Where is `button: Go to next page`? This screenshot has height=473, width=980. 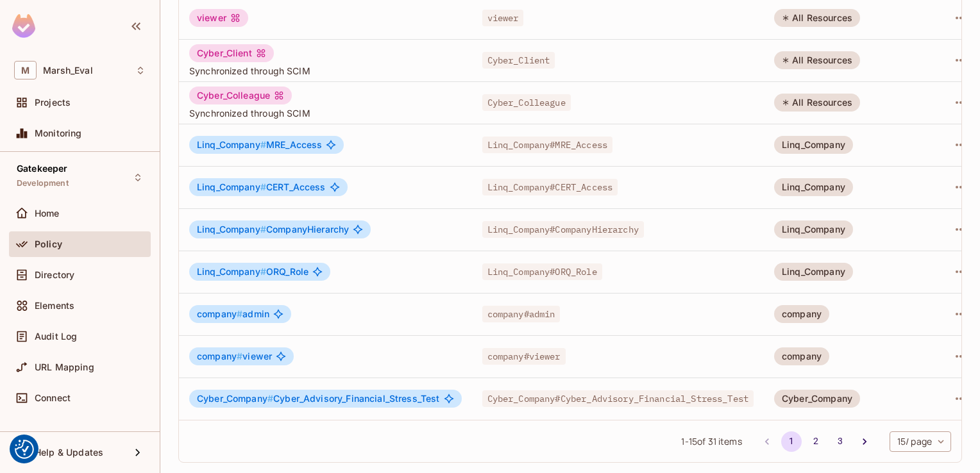 button: Go to next page is located at coordinates (865, 442).